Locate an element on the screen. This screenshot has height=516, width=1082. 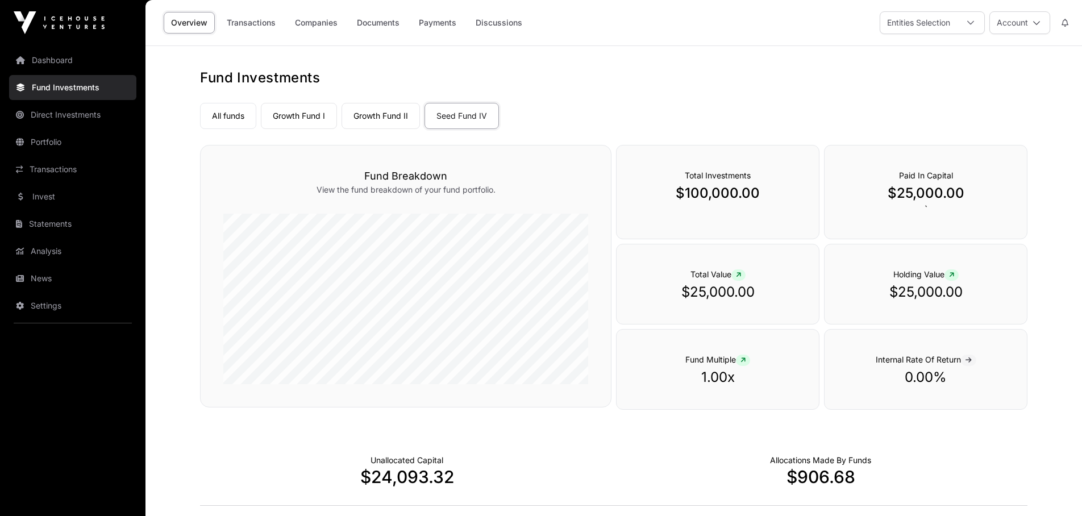
span: Internal Rate Of Return is located at coordinates (926, 359).